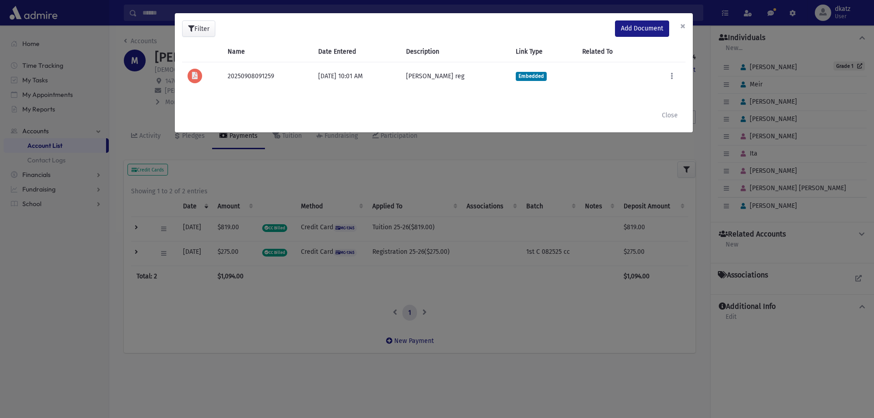  What do you see at coordinates (642, 29) in the screenshot?
I see `a: Add Document` at bounding box center [642, 29].